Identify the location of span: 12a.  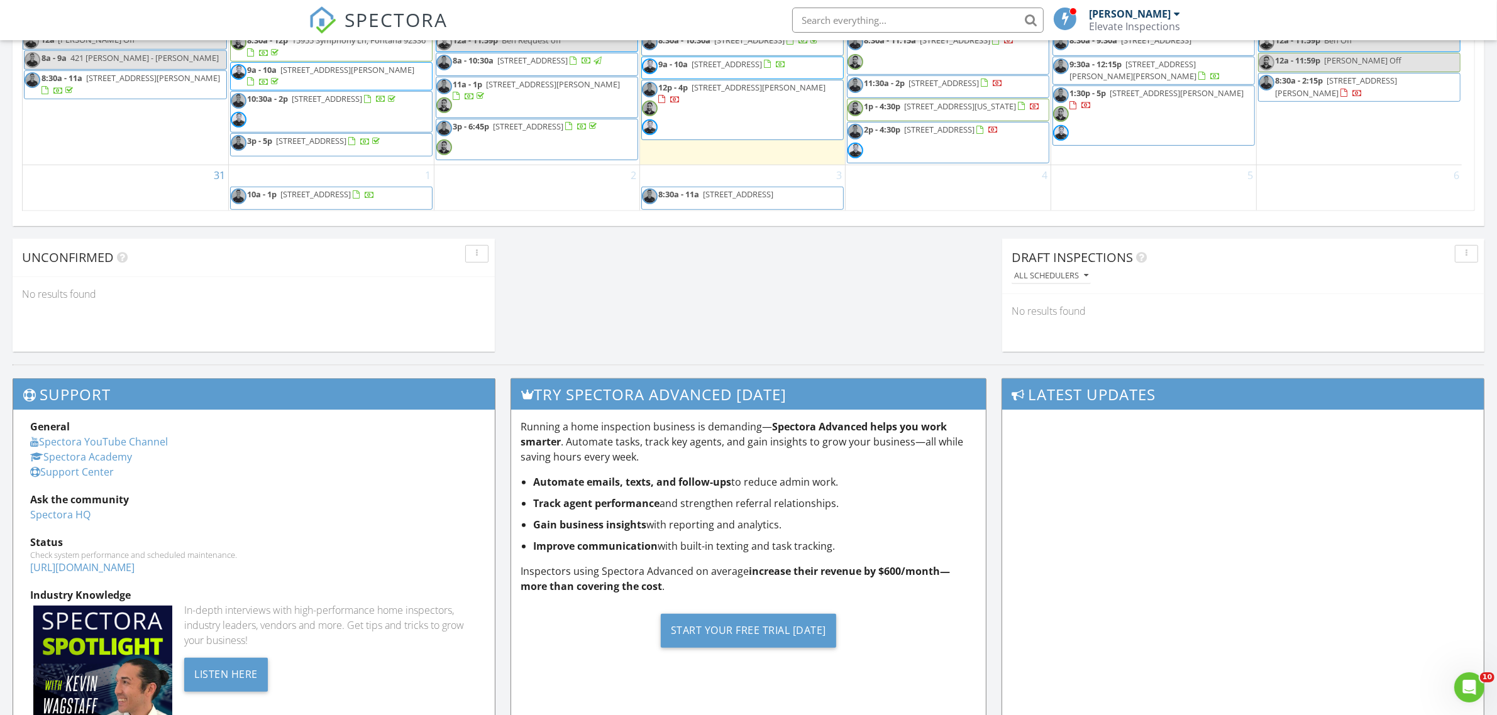
(48, 41).